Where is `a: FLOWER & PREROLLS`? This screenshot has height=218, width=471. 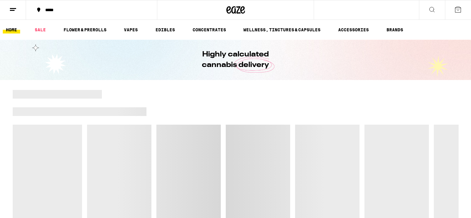
a: FLOWER & PREROLLS is located at coordinates (85, 30).